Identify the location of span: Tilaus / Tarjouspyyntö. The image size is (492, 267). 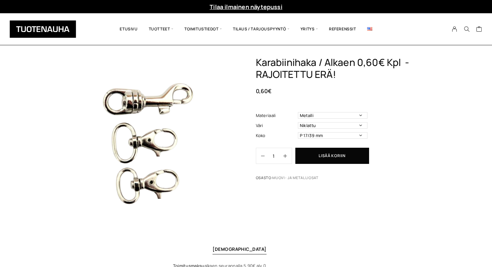
(261, 29).